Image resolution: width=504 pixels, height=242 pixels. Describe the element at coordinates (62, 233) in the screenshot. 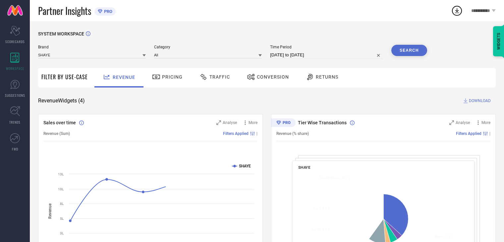

I see `text: 3L` at that location.